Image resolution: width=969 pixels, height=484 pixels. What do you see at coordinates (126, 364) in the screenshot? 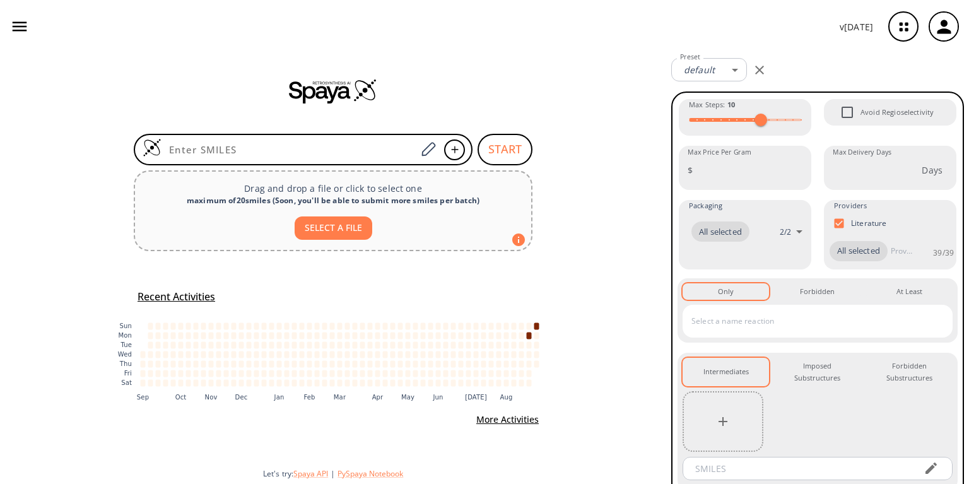
I see `text: Thu` at bounding box center [126, 364].